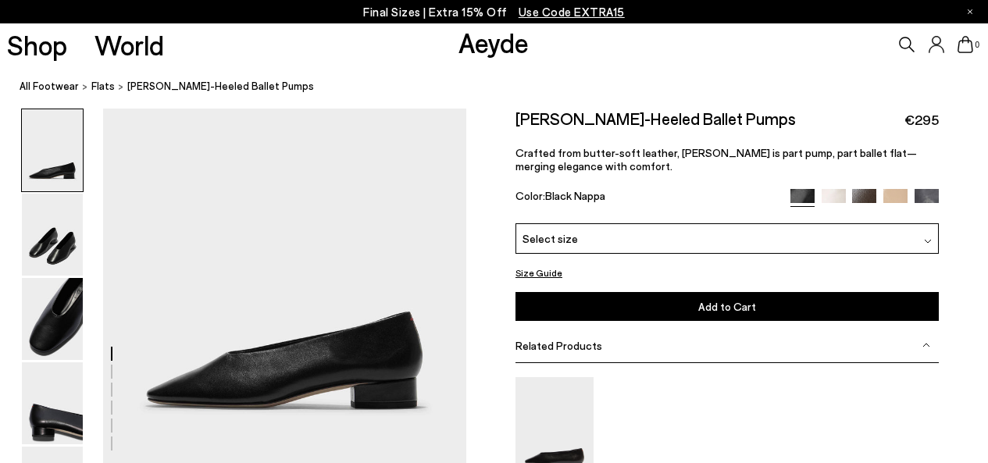 The width and height of the screenshot is (988, 463). Describe the element at coordinates (37, 45) in the screenshot. I see `a: Shop` at that location.